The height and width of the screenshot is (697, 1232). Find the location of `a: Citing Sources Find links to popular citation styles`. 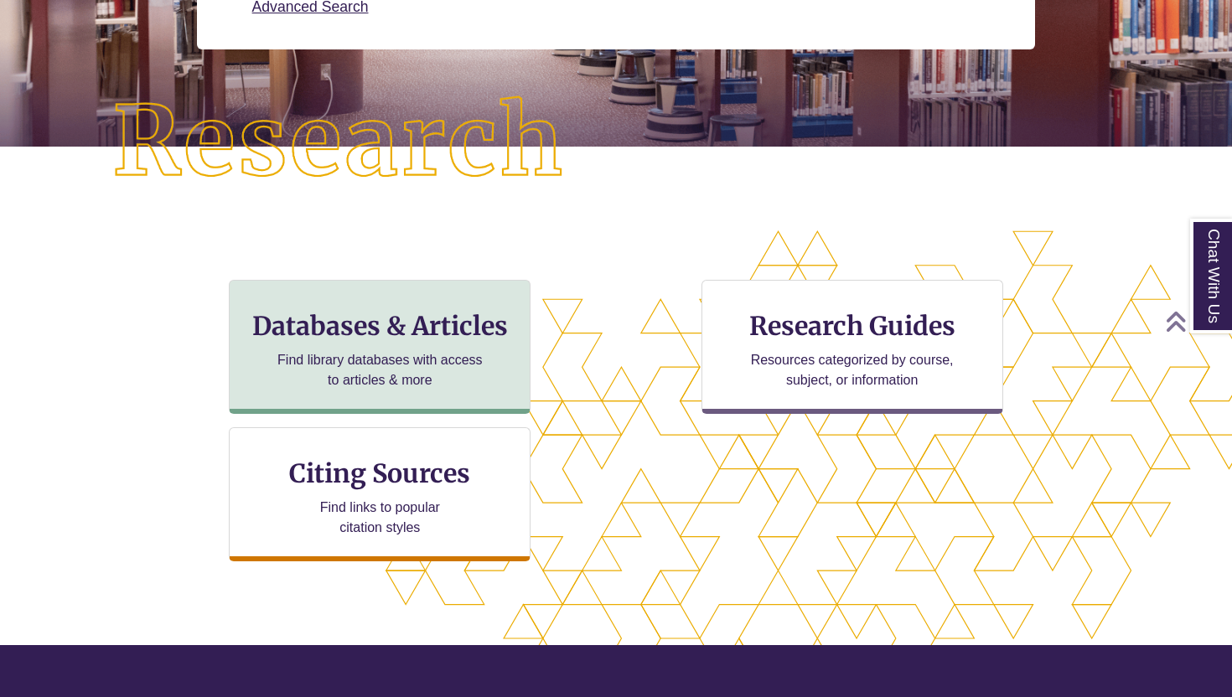

a: Citing Sources Find links to popular citation styles is located at coordinates (380, 494).